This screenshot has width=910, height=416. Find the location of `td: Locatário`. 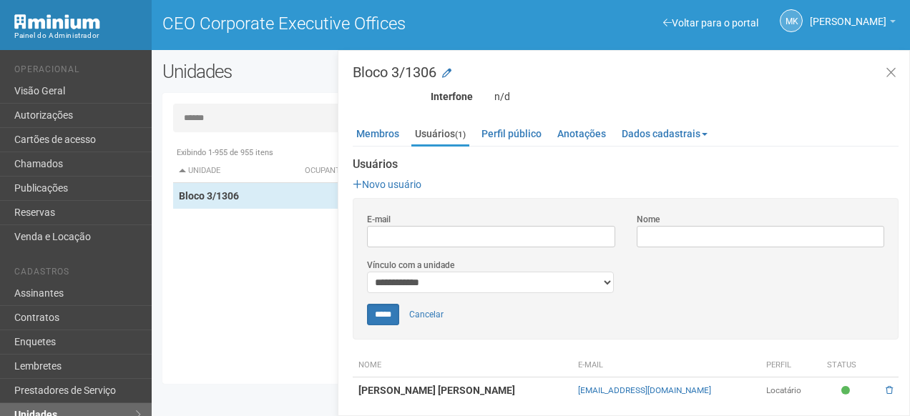

td: Locatário is located at coordinates (790, 390).